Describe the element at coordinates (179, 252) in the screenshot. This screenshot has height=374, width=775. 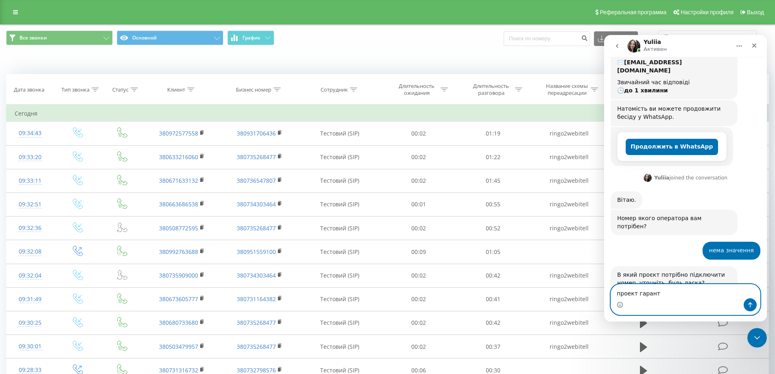
I see `a: 380992763688` at that location.